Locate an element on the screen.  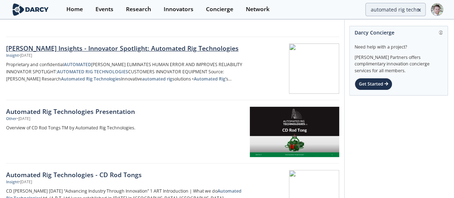
div: Darcy Concierge is located at coordinates (398, 32).